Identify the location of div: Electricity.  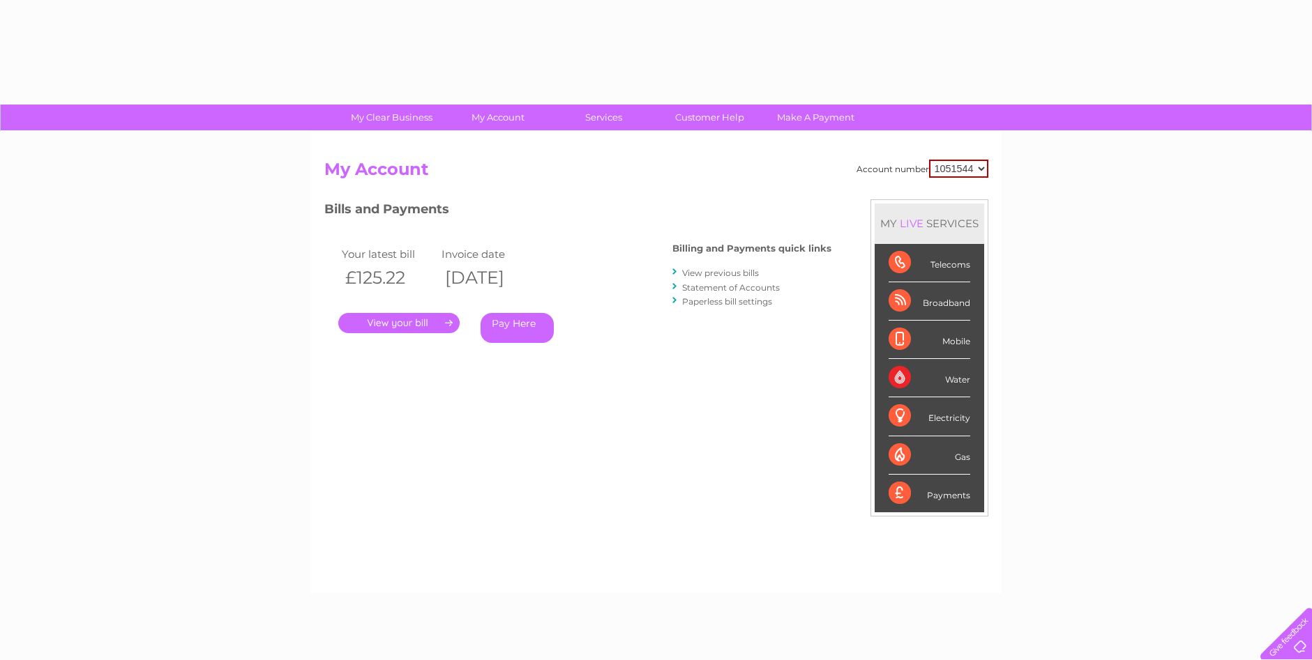
(929, 416).